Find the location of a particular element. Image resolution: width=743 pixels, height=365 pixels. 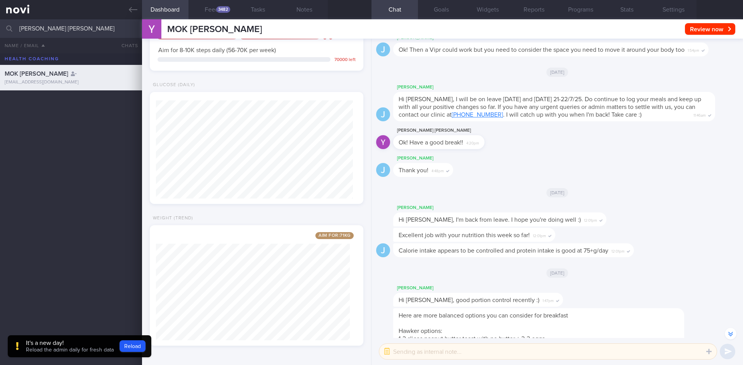

div: 3482 is located at coordinates (223, 9).